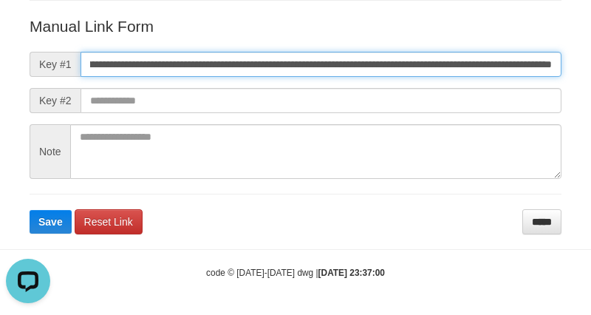 This screenshot has width=591, height=315. I want to click on p: Manual Link Form, so click(296, 26).